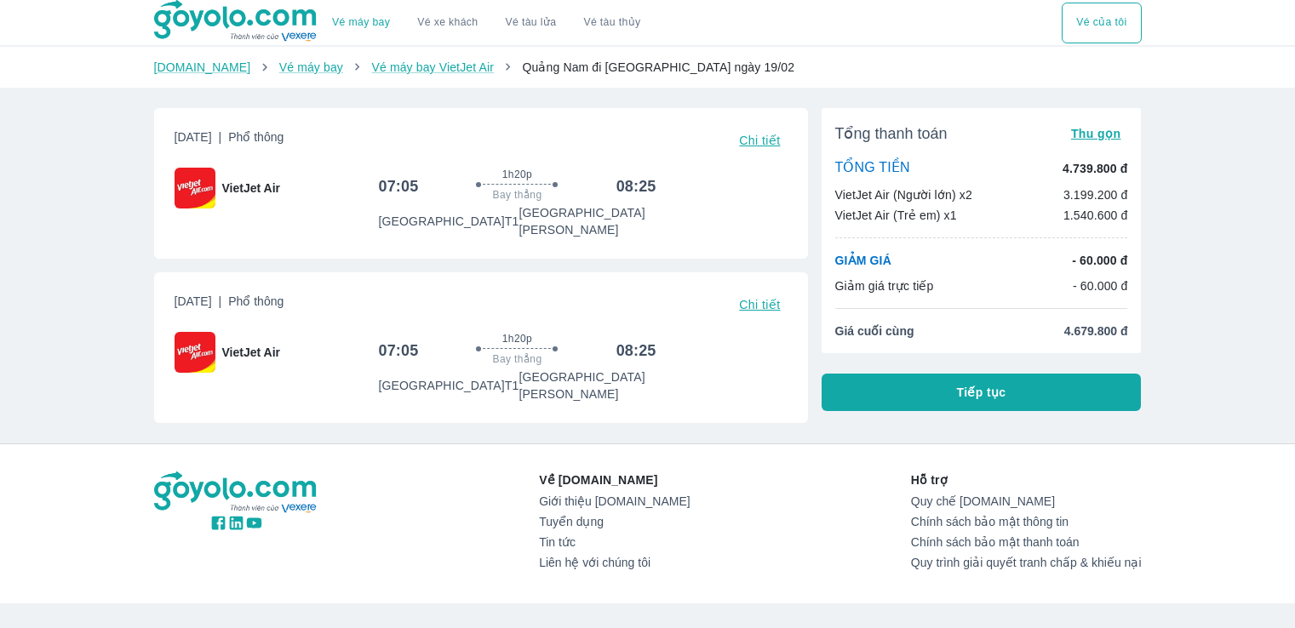 The height and width of the screenshot is (628, 1295). I want to click on p: Hỗ trợ, so click(1026, 480).